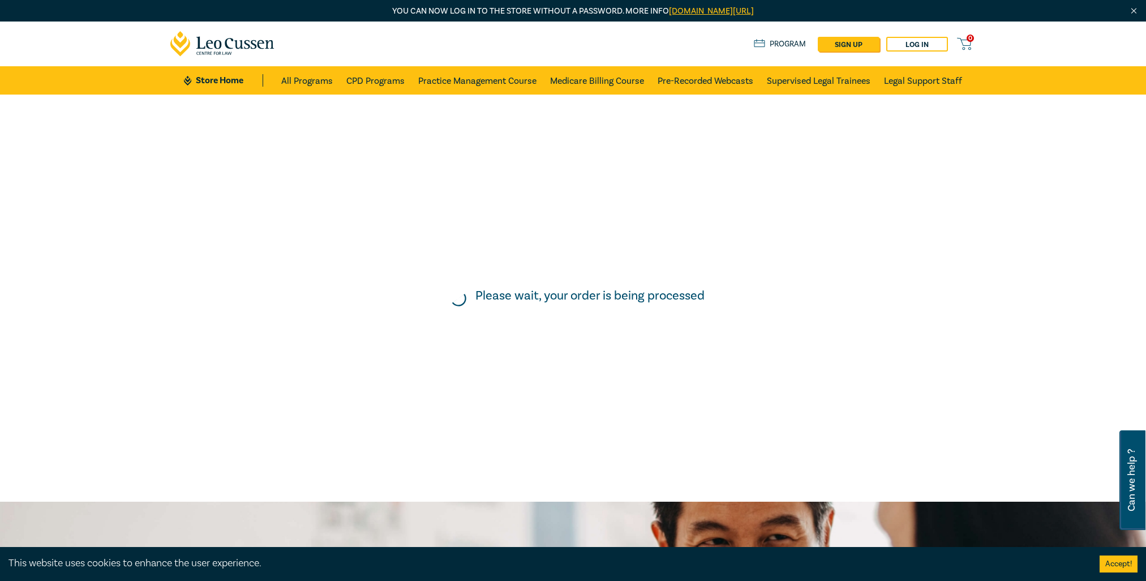 Image resolution: width=1146 pixels, height=581 pixels. What do you see at coordinates (223, 80) in the screenshot?
I see `a: Store Home` at bounding box center [223, 80].